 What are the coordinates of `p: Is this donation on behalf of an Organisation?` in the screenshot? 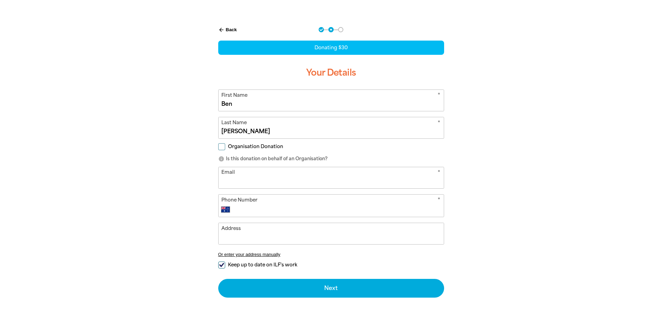 It's located at (331, 159).